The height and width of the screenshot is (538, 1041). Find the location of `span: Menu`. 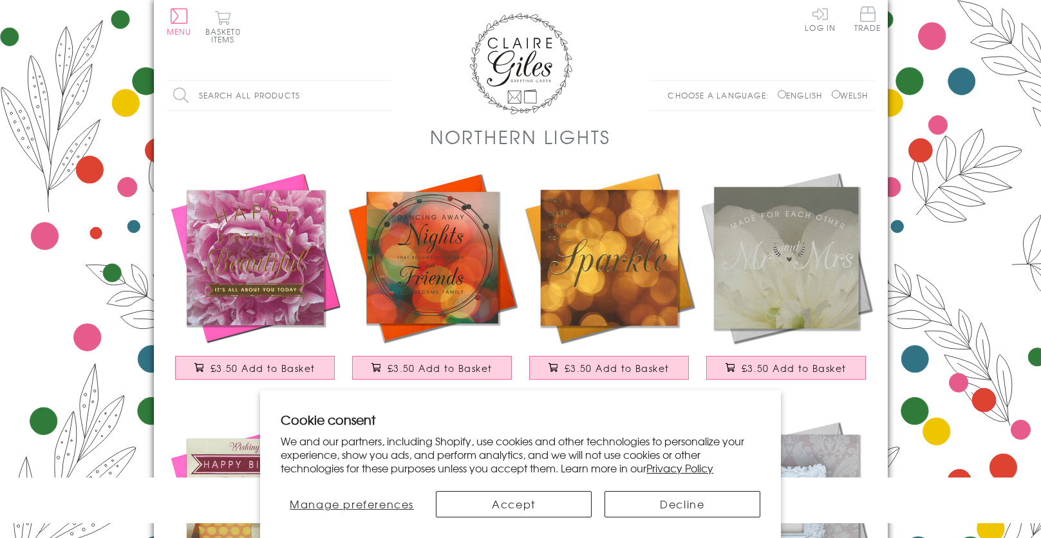

span: Menu is located at coordinates (179, 32).